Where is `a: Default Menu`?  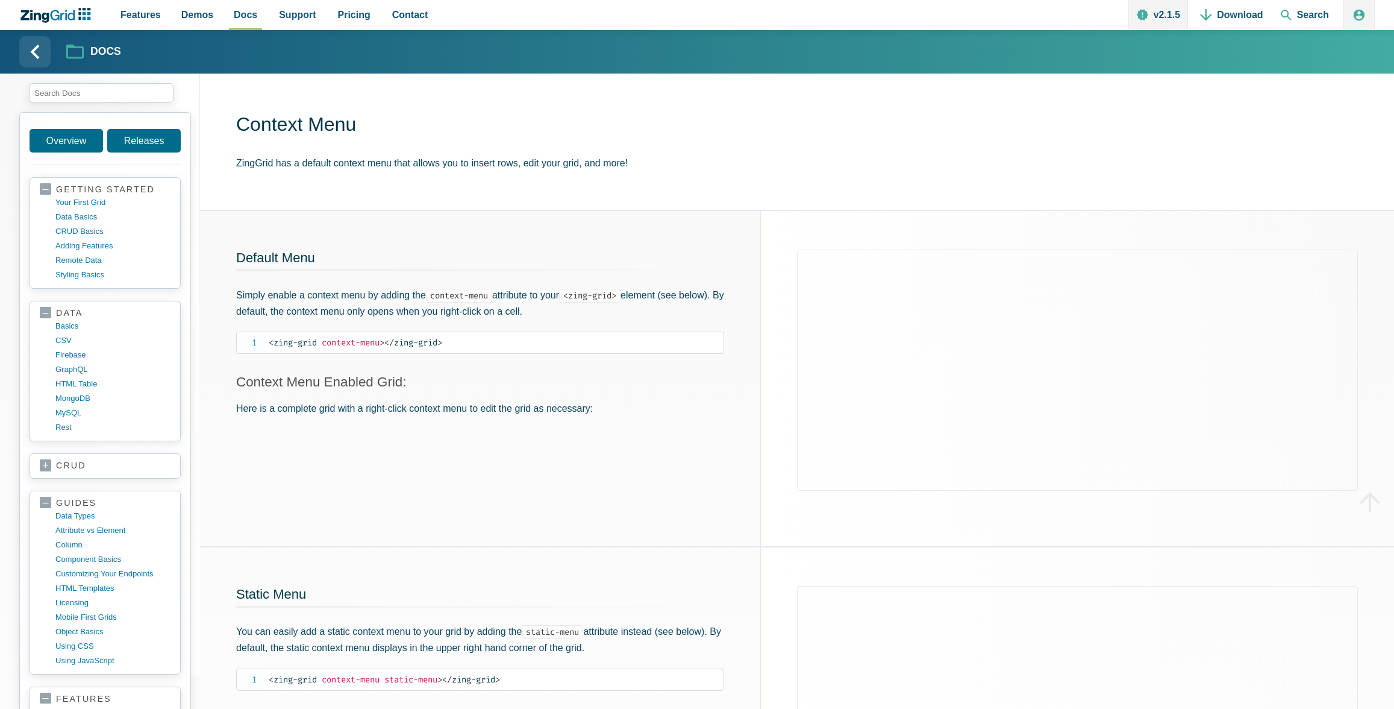
a: Default Menu is located at coordinates (275, 257).